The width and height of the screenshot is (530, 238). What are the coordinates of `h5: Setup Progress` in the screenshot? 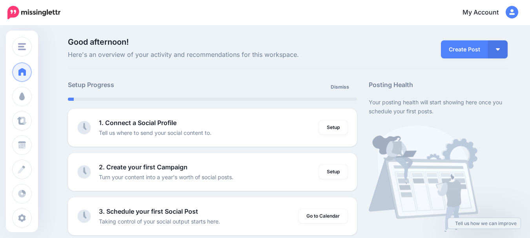 It's located at (140, 85).